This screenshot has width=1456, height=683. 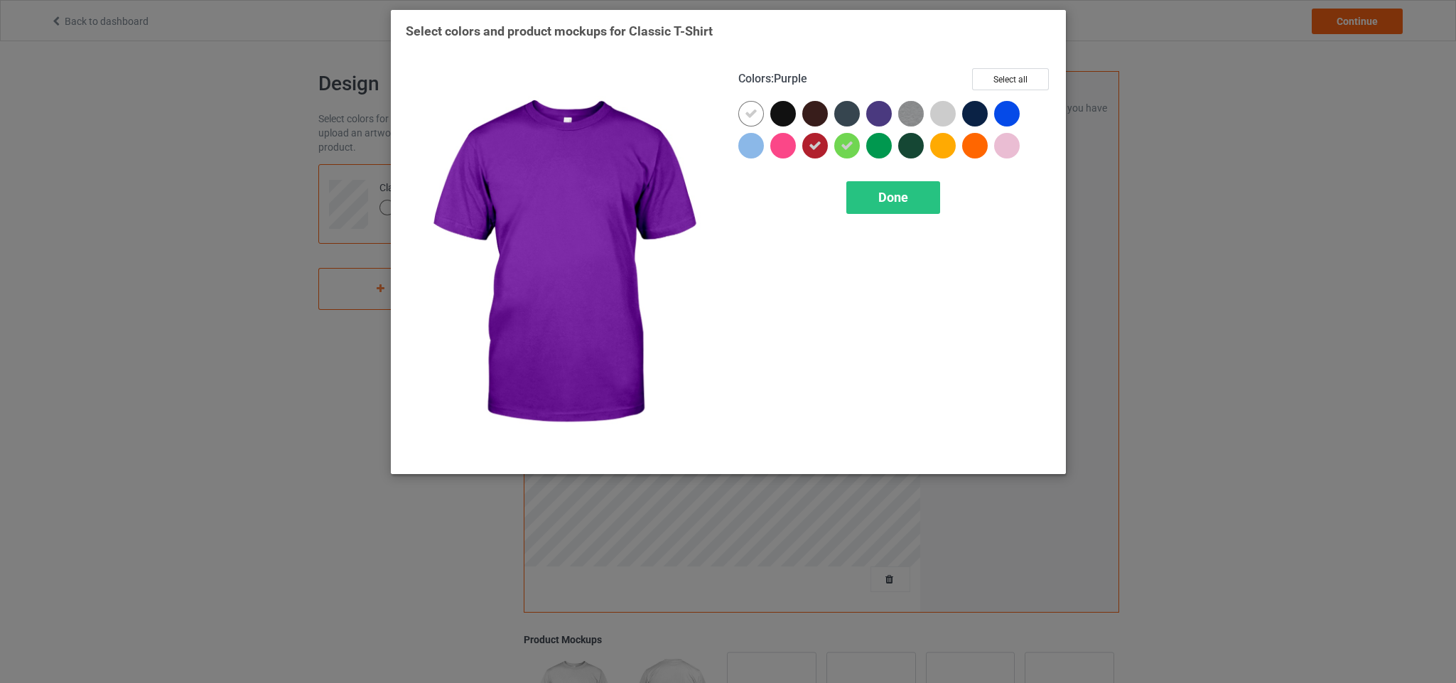 What do you see at coordinates (755, 78) in the screenshot?
I see `span: Colors` at bounding box center [755, 78].